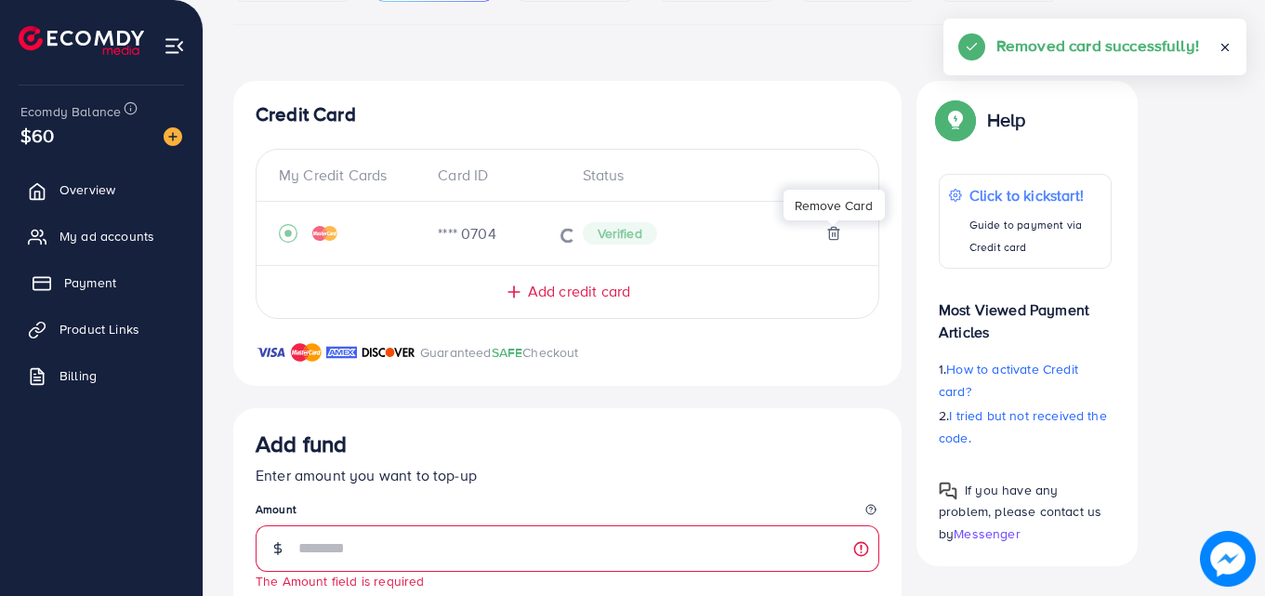  Describe the element at coordinates (37, 135) in the screenshot. I see `span: $60` at that location.